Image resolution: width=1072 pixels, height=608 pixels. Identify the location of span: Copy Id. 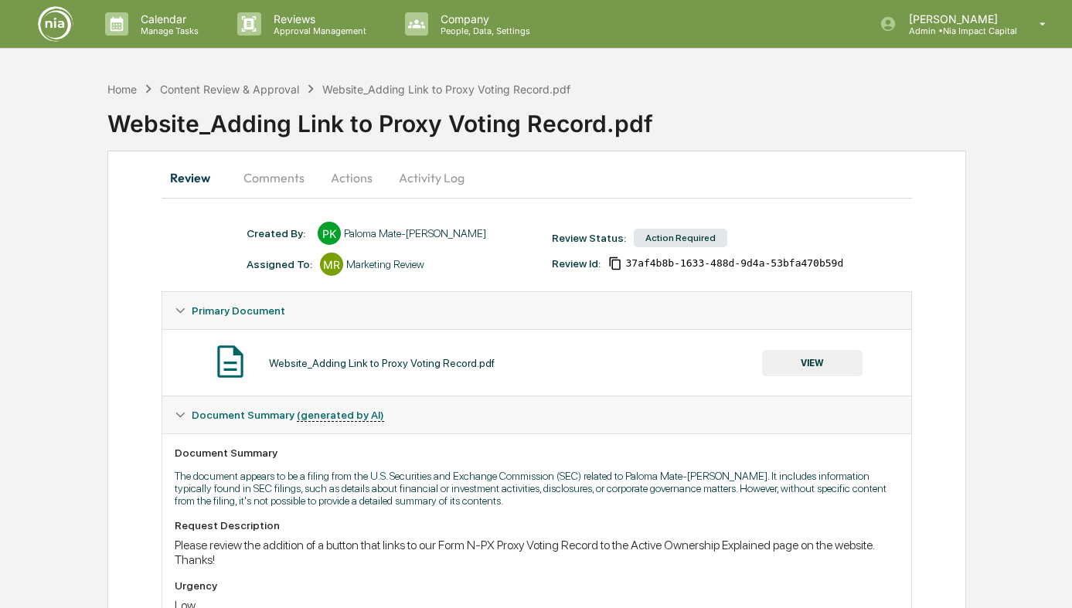
(615, 264).